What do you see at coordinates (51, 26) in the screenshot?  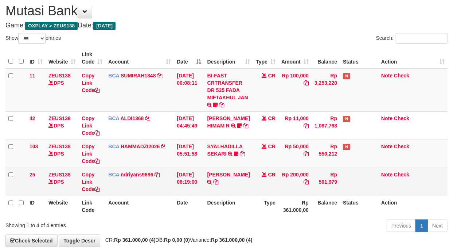 I see `span: OXPLAY > ZEUS138` at bounding box center [51, 26].